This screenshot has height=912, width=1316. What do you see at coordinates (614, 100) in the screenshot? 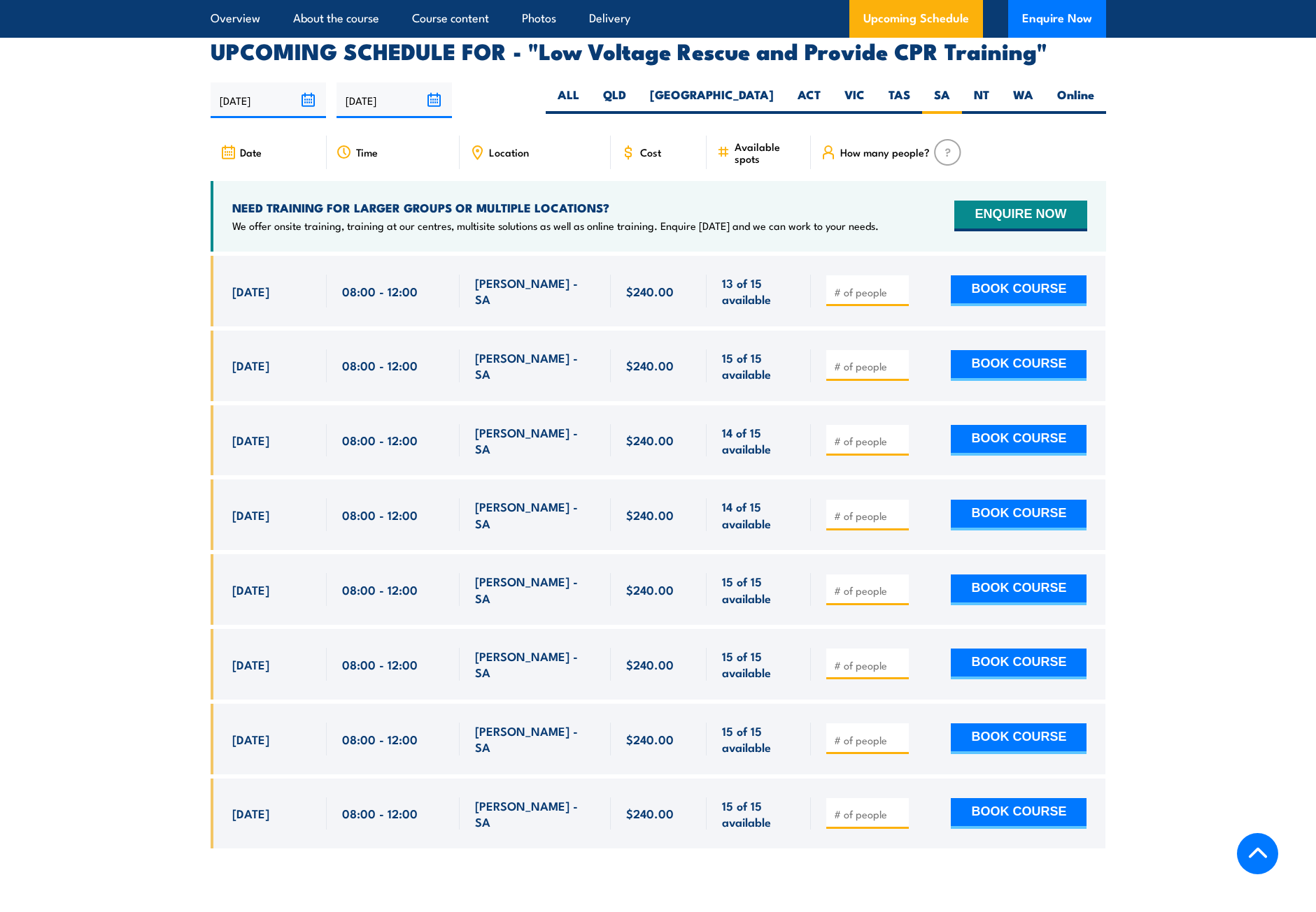
I see `label: QLD` at bounding box center [614, 100].